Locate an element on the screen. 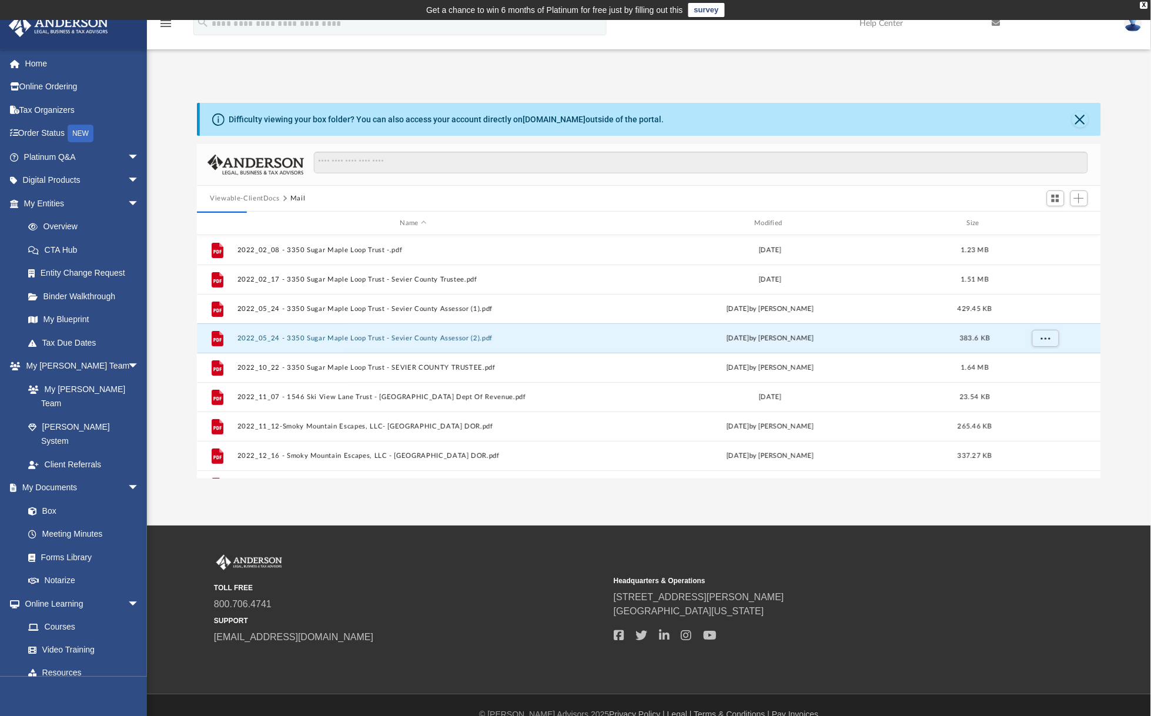  input: Search files and folders is located at coordinates (701, 163).